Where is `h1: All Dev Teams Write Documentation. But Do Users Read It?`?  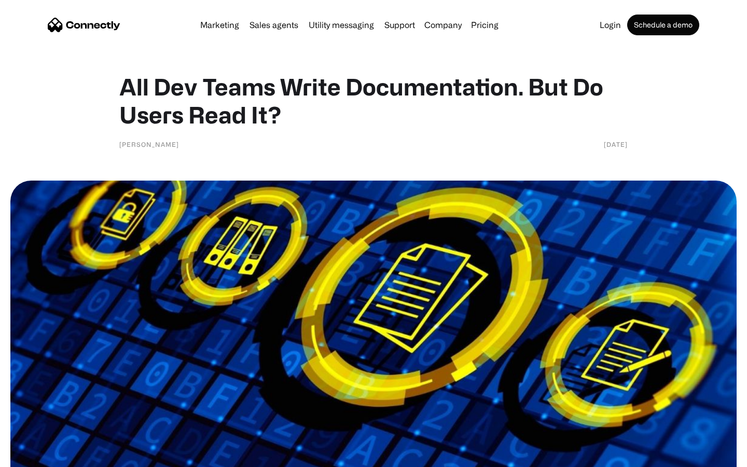 h1: All Dev Teams Write Documentation. But Do Users Read It? is located at coordinates (374, 101).